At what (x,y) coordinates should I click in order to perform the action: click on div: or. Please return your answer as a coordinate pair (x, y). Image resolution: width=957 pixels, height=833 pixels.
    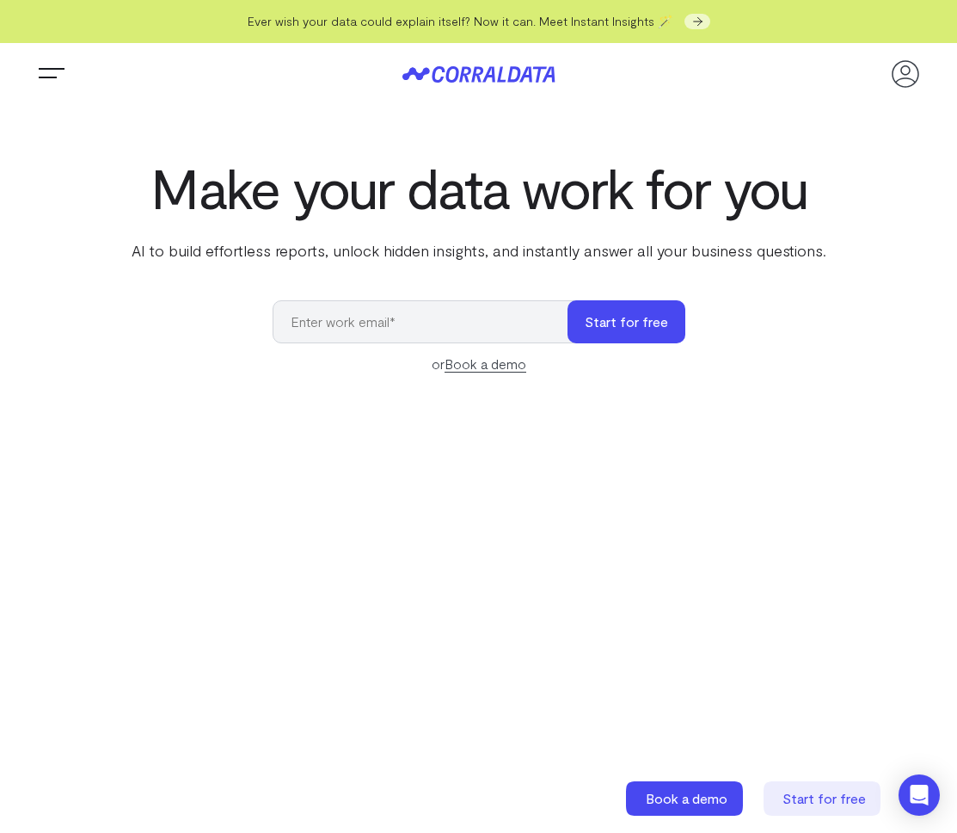
    Looking at the image, I should click on (479, 364).